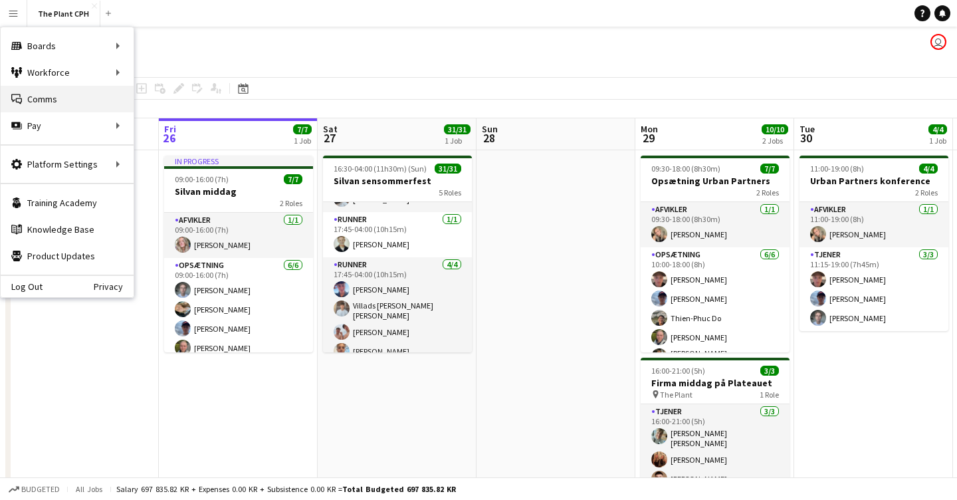 This screenshot has width=957, height=500. What do you see at coordinates (330, 129) in the screenshot?
I see `span: Sat` at bounding box center [330, 129].